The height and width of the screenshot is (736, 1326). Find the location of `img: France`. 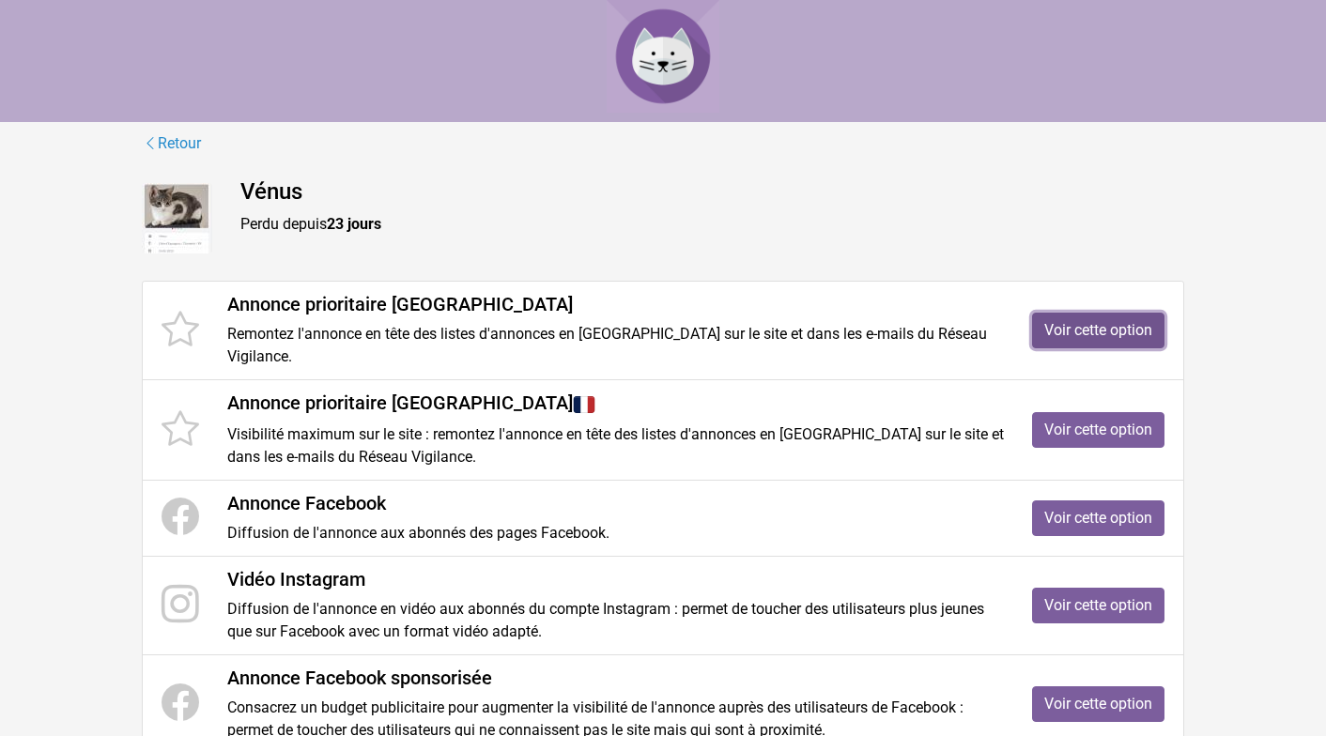

img: France is located at coordinates (584, 405).